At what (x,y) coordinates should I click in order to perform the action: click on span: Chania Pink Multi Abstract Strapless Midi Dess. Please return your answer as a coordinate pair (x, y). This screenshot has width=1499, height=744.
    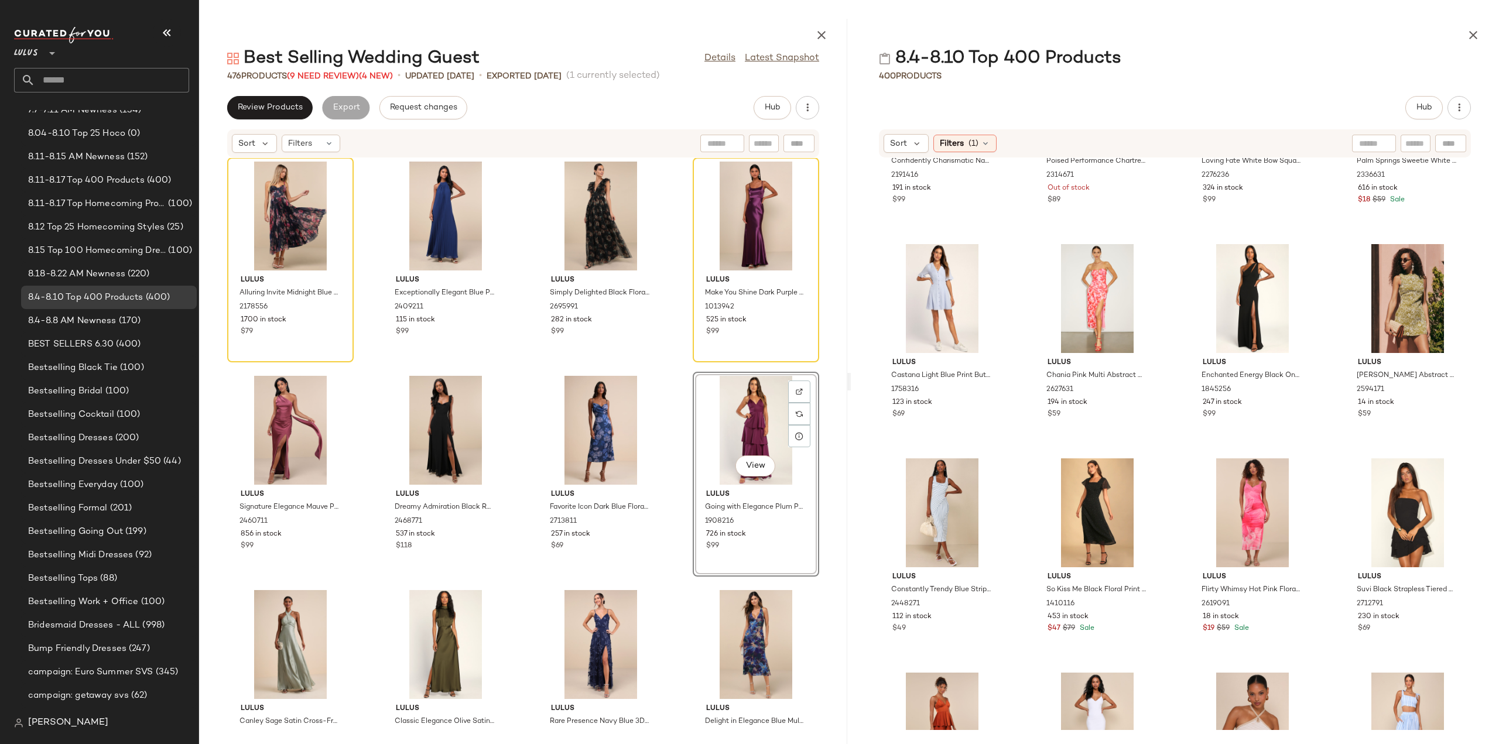
    Looking at the image, I should click on (1096, 376).